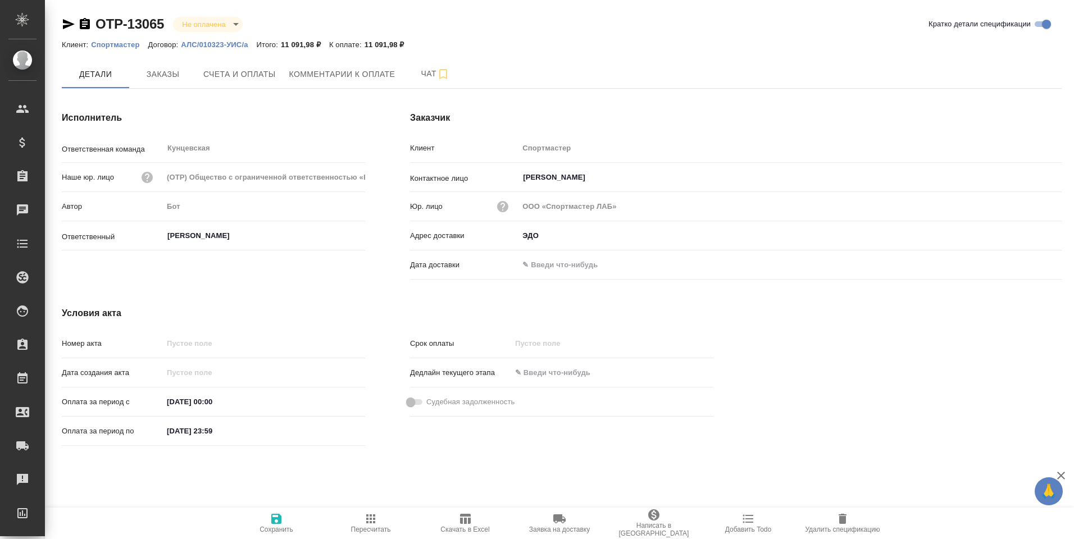 This screenshot has width=1074, height=539. What do you see at coordinates (76, 44) in the screenshot?
I see `p: Клиент:` at bounding box center [76, 44].